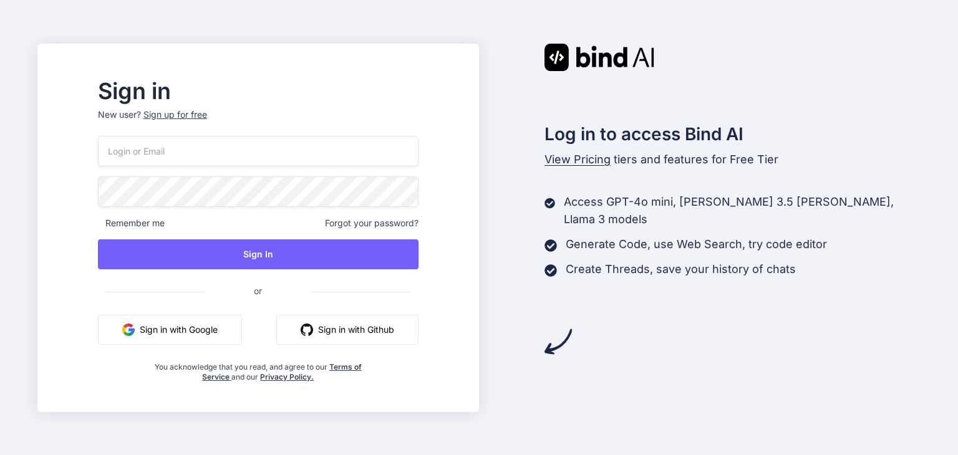 Image resolution: width=958 pixels, height=455 pixels. What do you see at coordinates (733, 134) in the screenshot?
I see `h2: Log in to access Bind AI` at bounding box center [733, 134].